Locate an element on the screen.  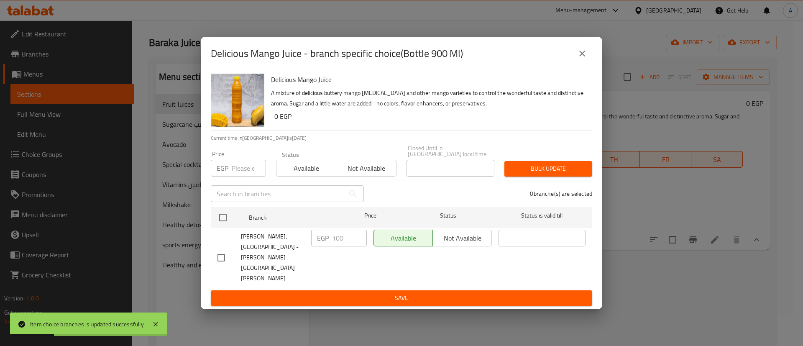
h6: Delicious Mango Juice is located at coordinates (428, 79).